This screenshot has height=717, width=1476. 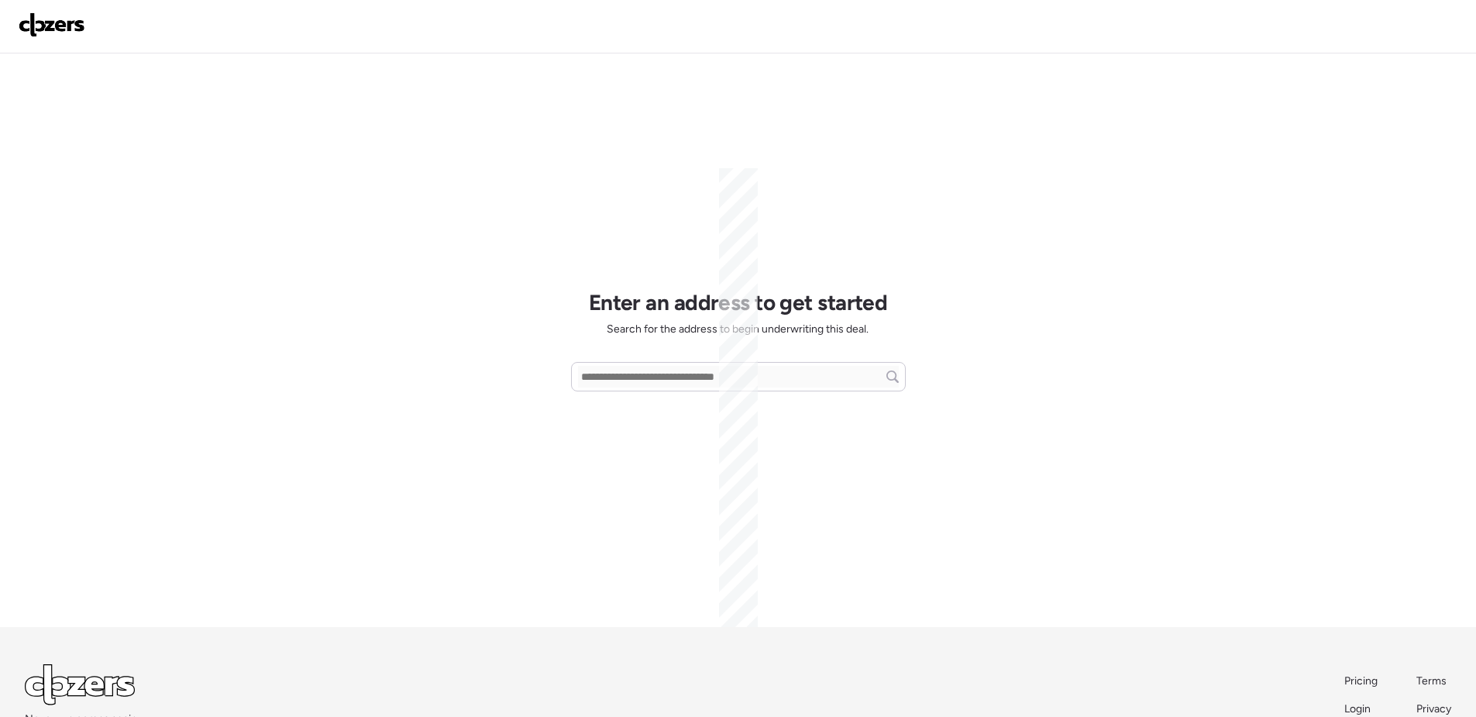 I want to click on span: Pricing, so click(x=1361, y=680).